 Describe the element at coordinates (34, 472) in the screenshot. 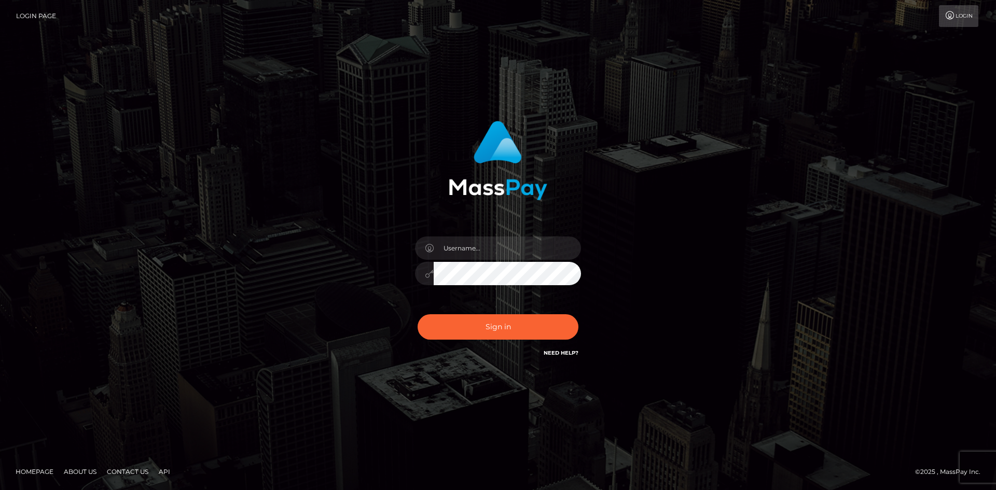

I see `a: Homepage` at that location.